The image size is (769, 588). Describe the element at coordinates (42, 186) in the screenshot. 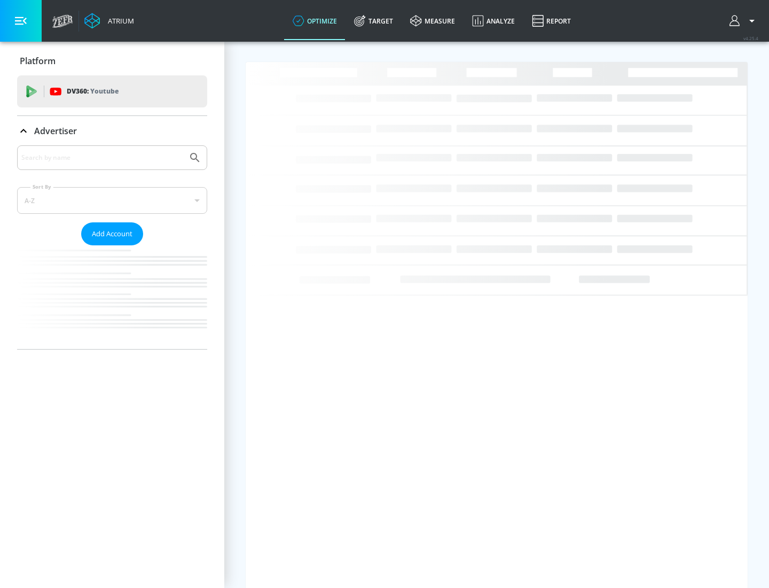

I see `label: Sort By` at that location.